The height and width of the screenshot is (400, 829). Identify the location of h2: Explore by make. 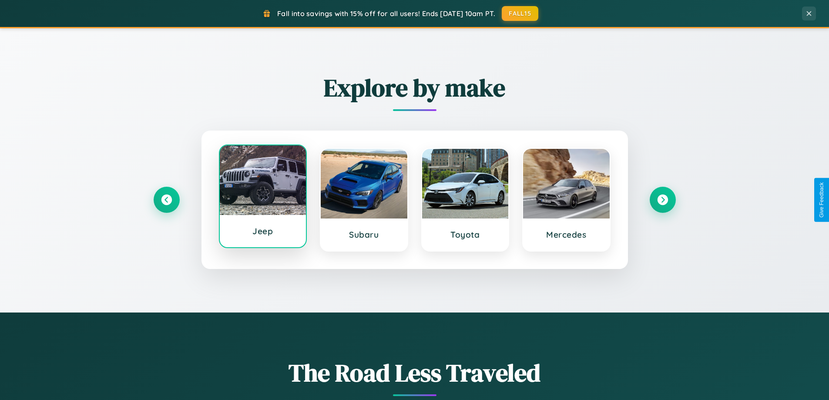
(415, 87).